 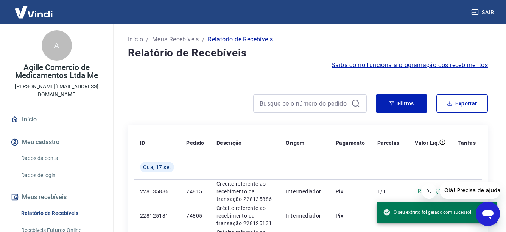 What do you see at coordinates (195, 191) in the screenshot?
I see `p: 74815` at bounding box center [195, 191].